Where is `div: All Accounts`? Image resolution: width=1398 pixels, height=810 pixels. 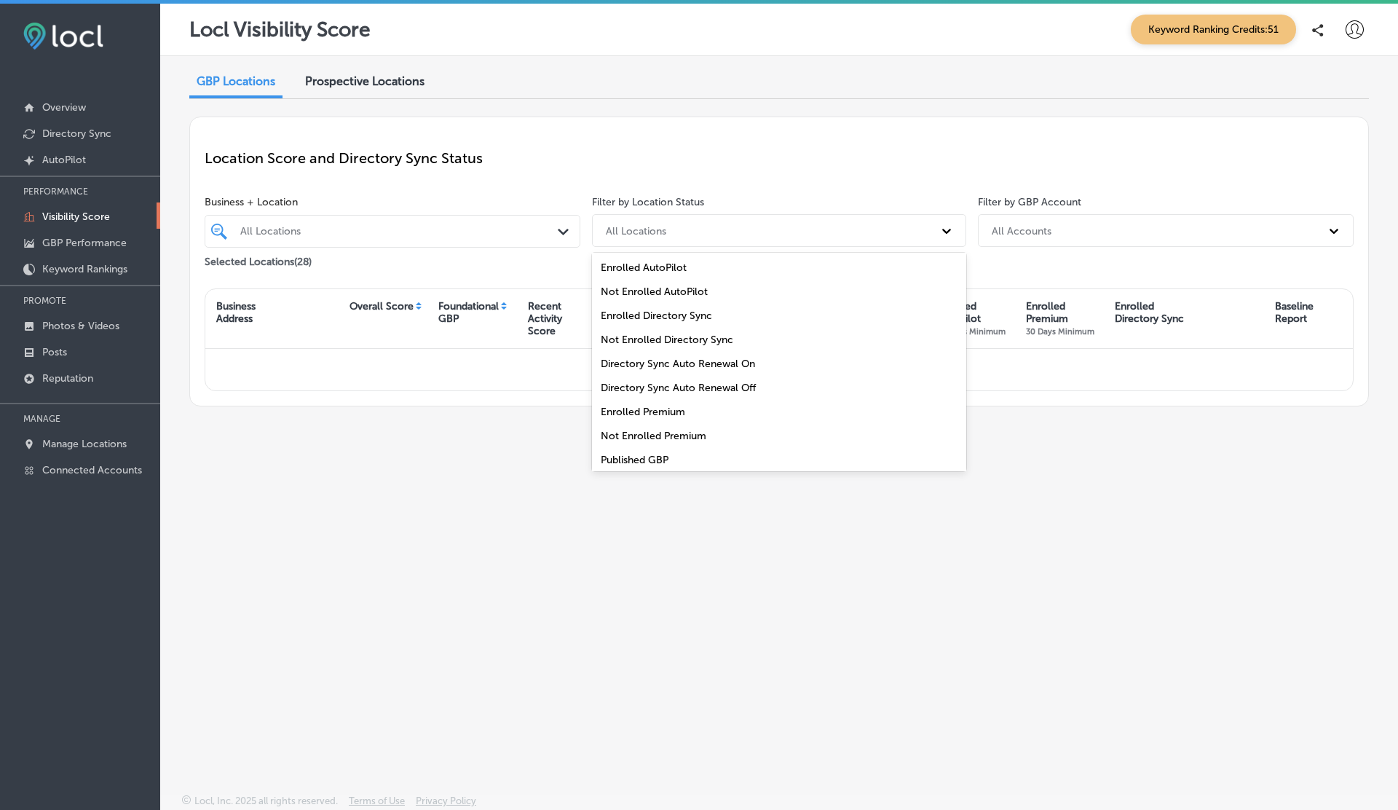 div: All Accounts is located at coordinates (1021, 230).